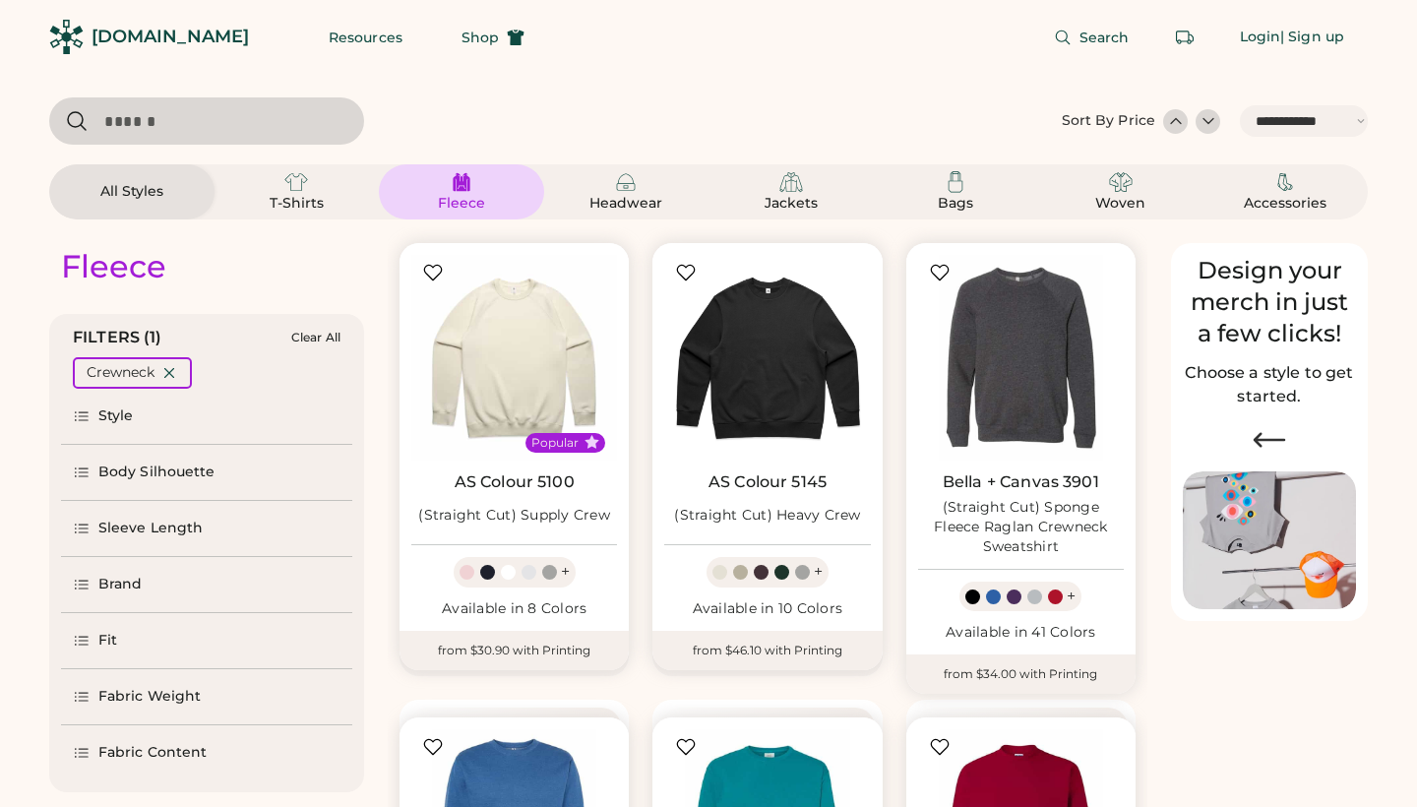 The width and height of the screenshot is (1417, 807). I want to click on div: (Straight Cut) Supply Crew, so click(514, 516).